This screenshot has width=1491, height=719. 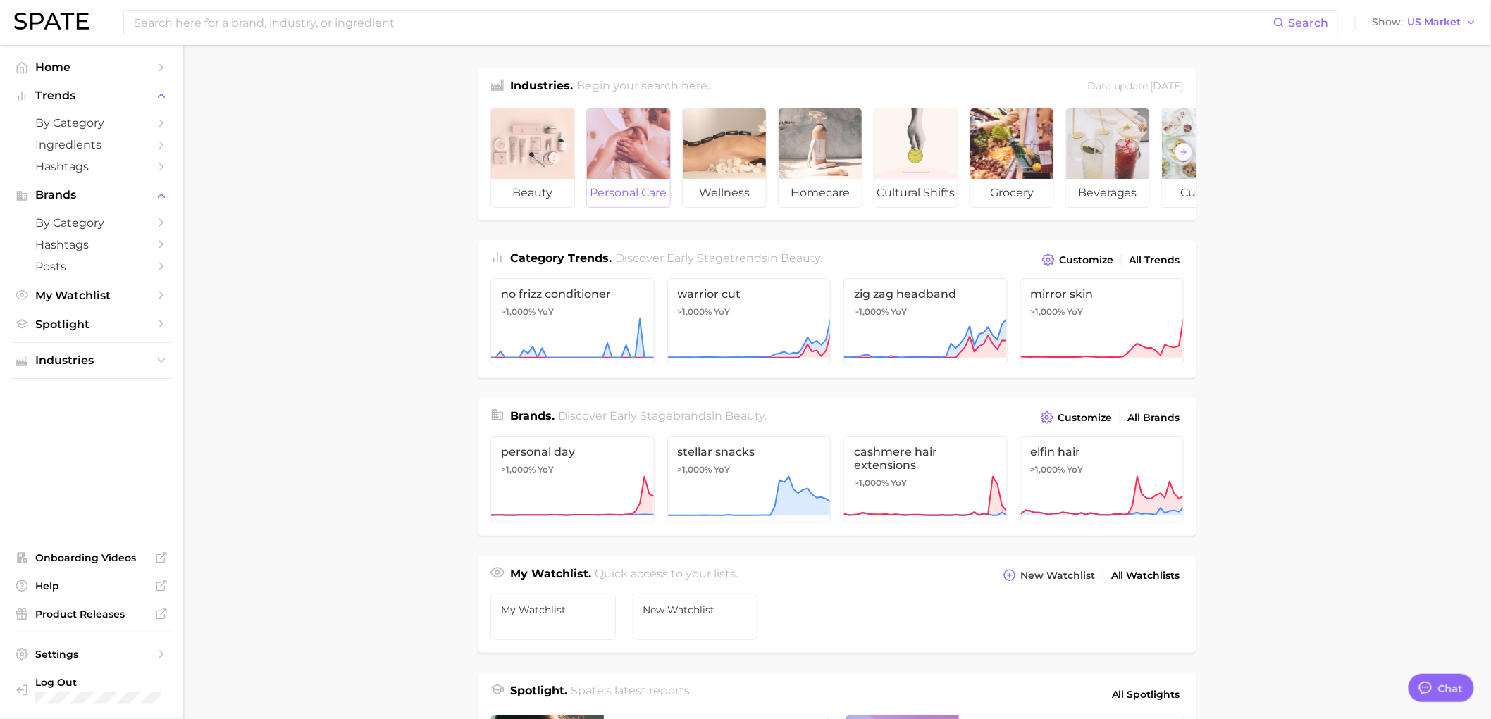 I want to click on span: Category Trends ., so click(x=561, y=258).